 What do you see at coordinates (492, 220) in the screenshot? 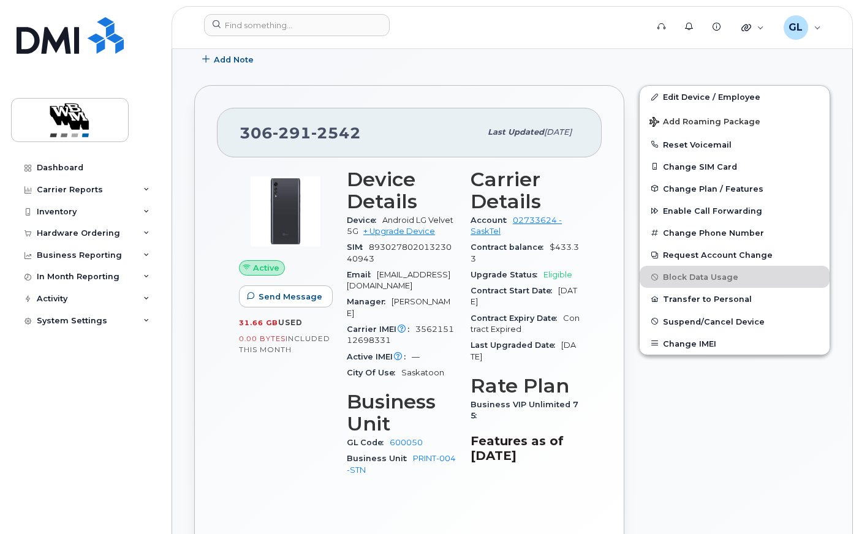
I see `span: Account` at bounding box center [492, 220].